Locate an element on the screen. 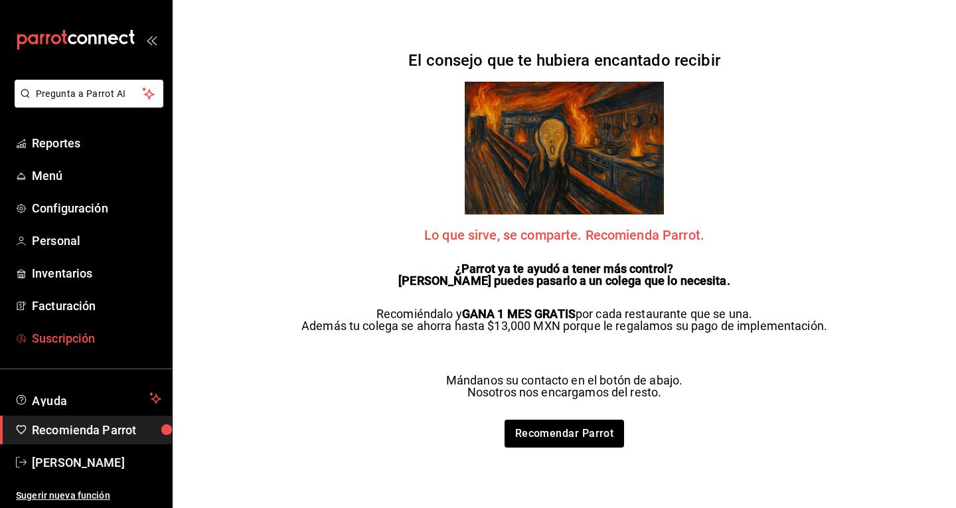 The width and height of the screenshot is (956, 508). a: Pregunta a Parrot AI is located at coordinates (86, 103).